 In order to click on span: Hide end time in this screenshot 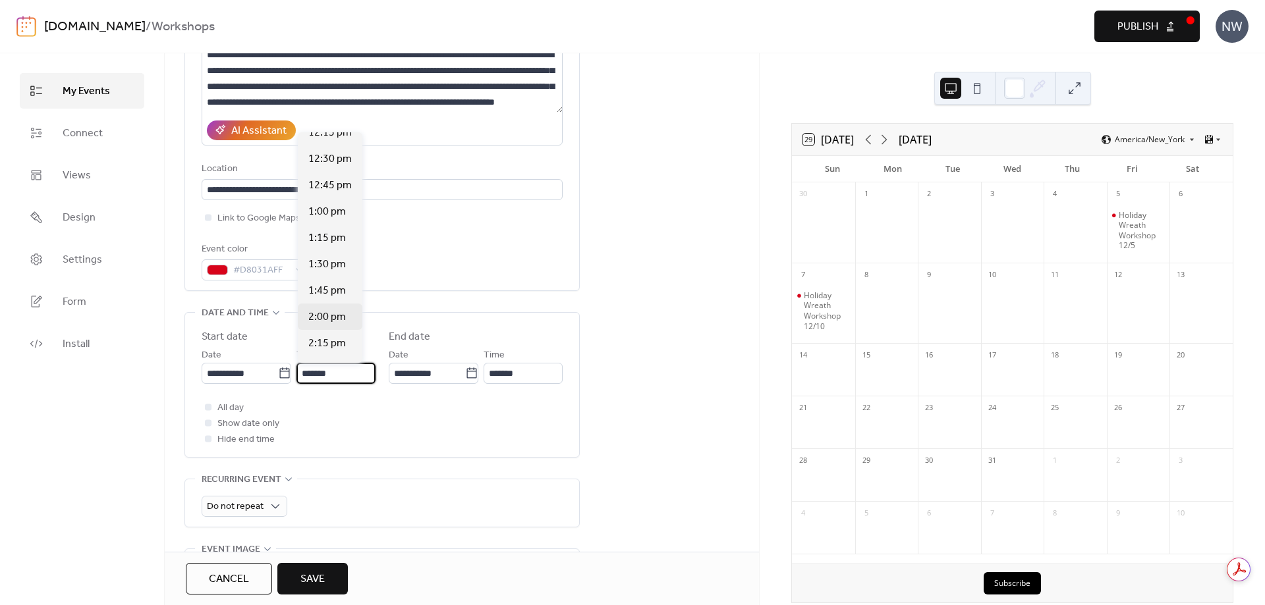, I will do `click(246, 440)`.